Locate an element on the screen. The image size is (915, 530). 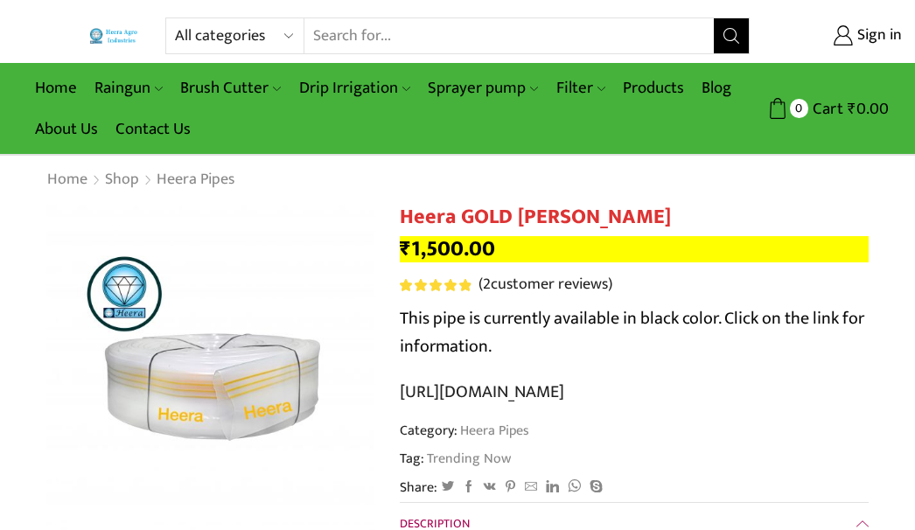
a: (2customer reviews) is located at coordinates (545, 285).